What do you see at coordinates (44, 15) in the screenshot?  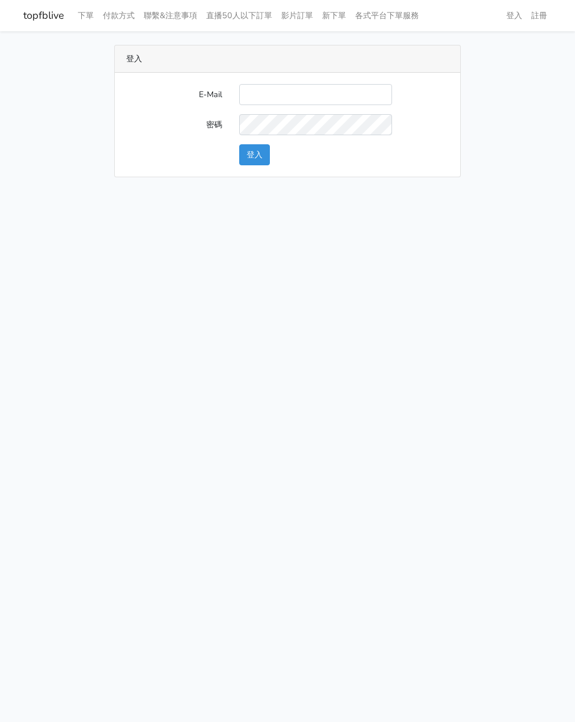 I see `a: topfblive` at bounding box center [44, 15].